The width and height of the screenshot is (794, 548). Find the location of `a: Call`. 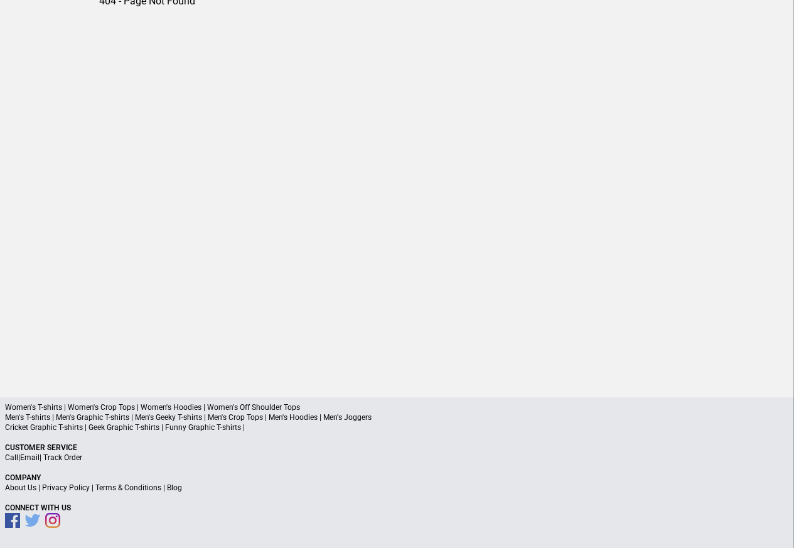

a: Call is located at coordinates (11, 458).